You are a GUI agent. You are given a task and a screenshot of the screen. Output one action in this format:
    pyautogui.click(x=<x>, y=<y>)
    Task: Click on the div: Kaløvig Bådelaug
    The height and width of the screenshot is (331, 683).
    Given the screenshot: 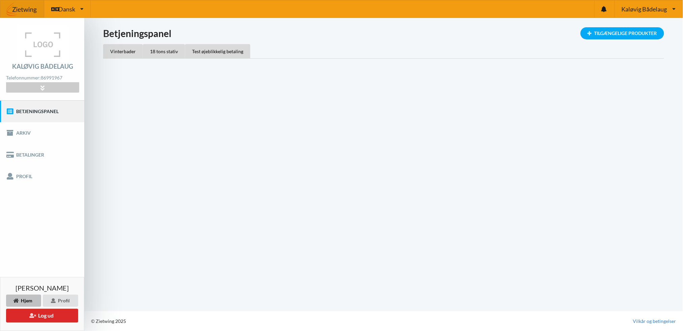 What is the action you would take?
    pyautogui.click(x=42, y=66)
    